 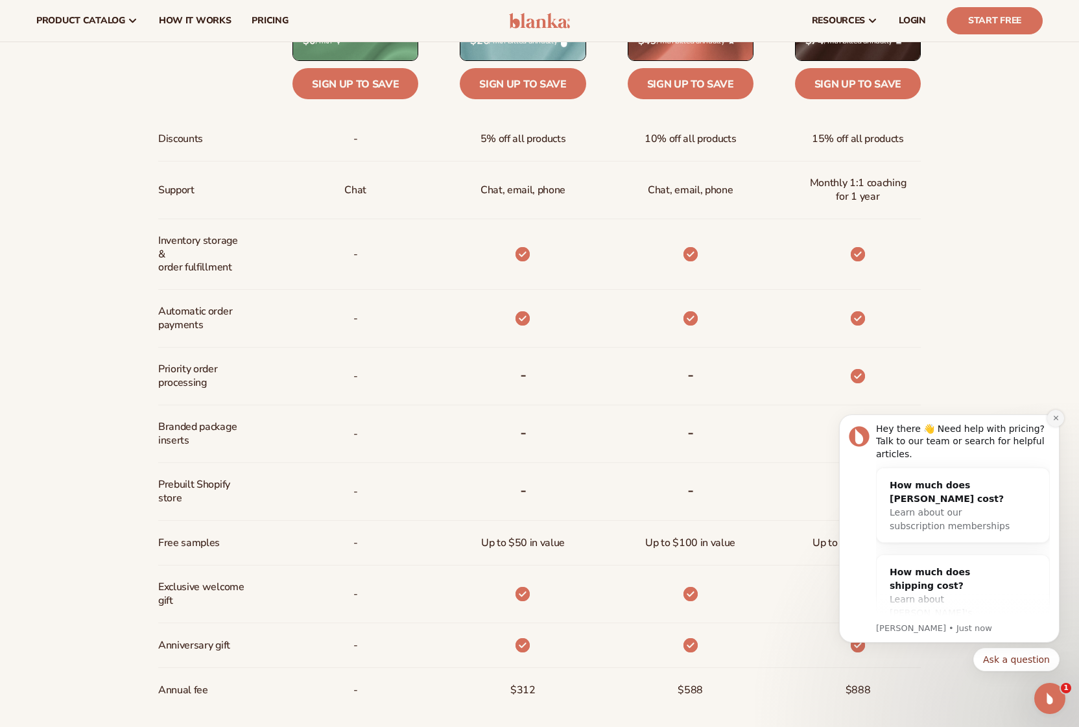 I want to click on span: How It Works, so click(x=195, y=21).